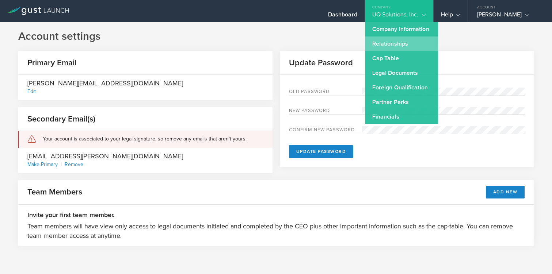 The image size is (552, 274). I want to click on h3: Invite your first team member., so click(276, 215).